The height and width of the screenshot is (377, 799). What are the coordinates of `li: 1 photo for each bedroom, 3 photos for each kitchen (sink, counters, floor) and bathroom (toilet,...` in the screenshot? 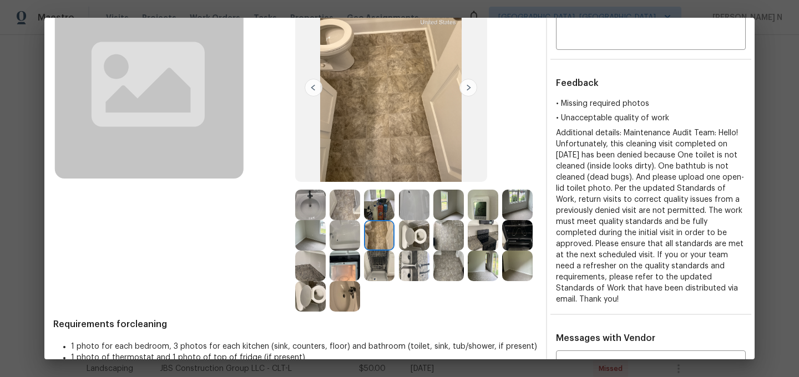 It's located at (304, 347).